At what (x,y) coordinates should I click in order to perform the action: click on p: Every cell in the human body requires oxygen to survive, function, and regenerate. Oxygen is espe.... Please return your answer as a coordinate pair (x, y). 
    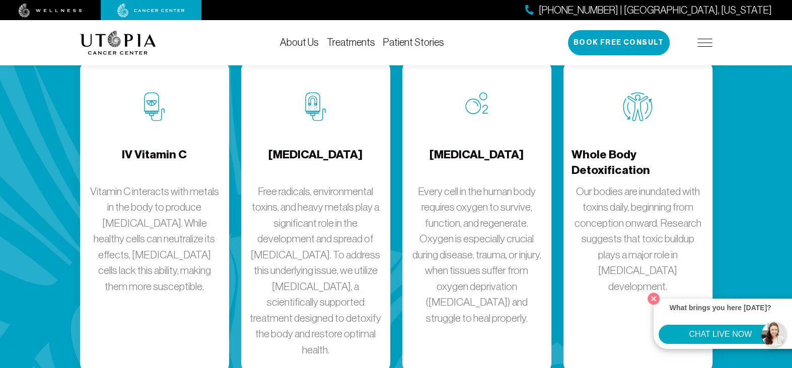
    Looking at the image, I should click on (477, 255).